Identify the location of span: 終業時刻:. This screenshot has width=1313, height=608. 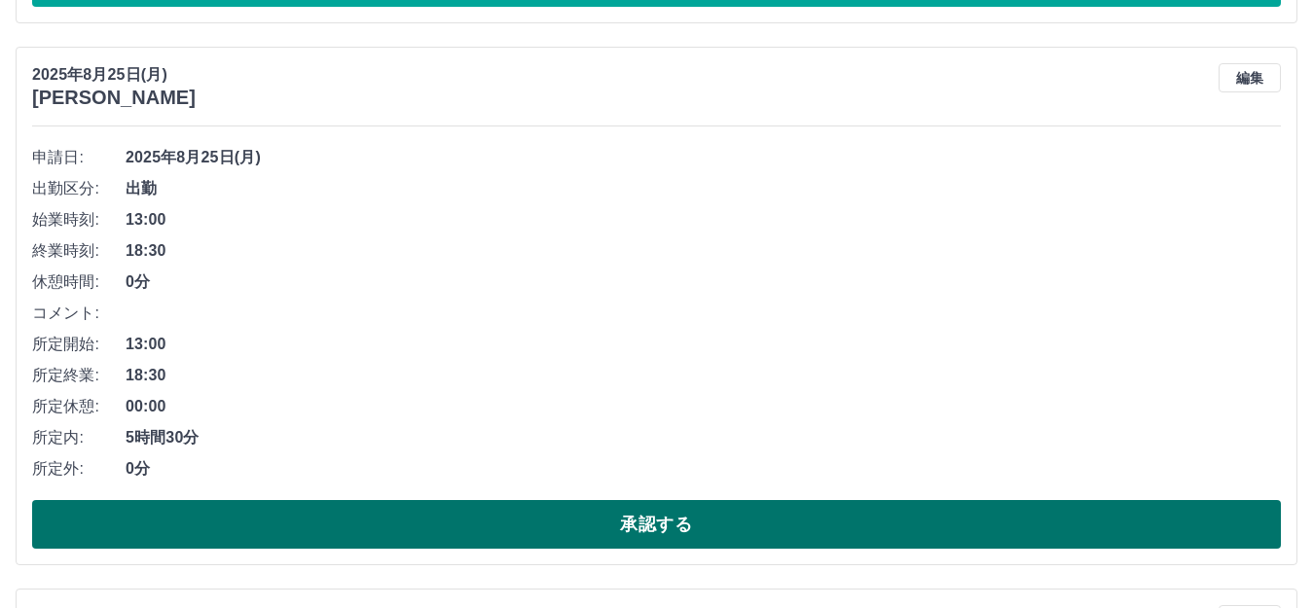
(79, 251).